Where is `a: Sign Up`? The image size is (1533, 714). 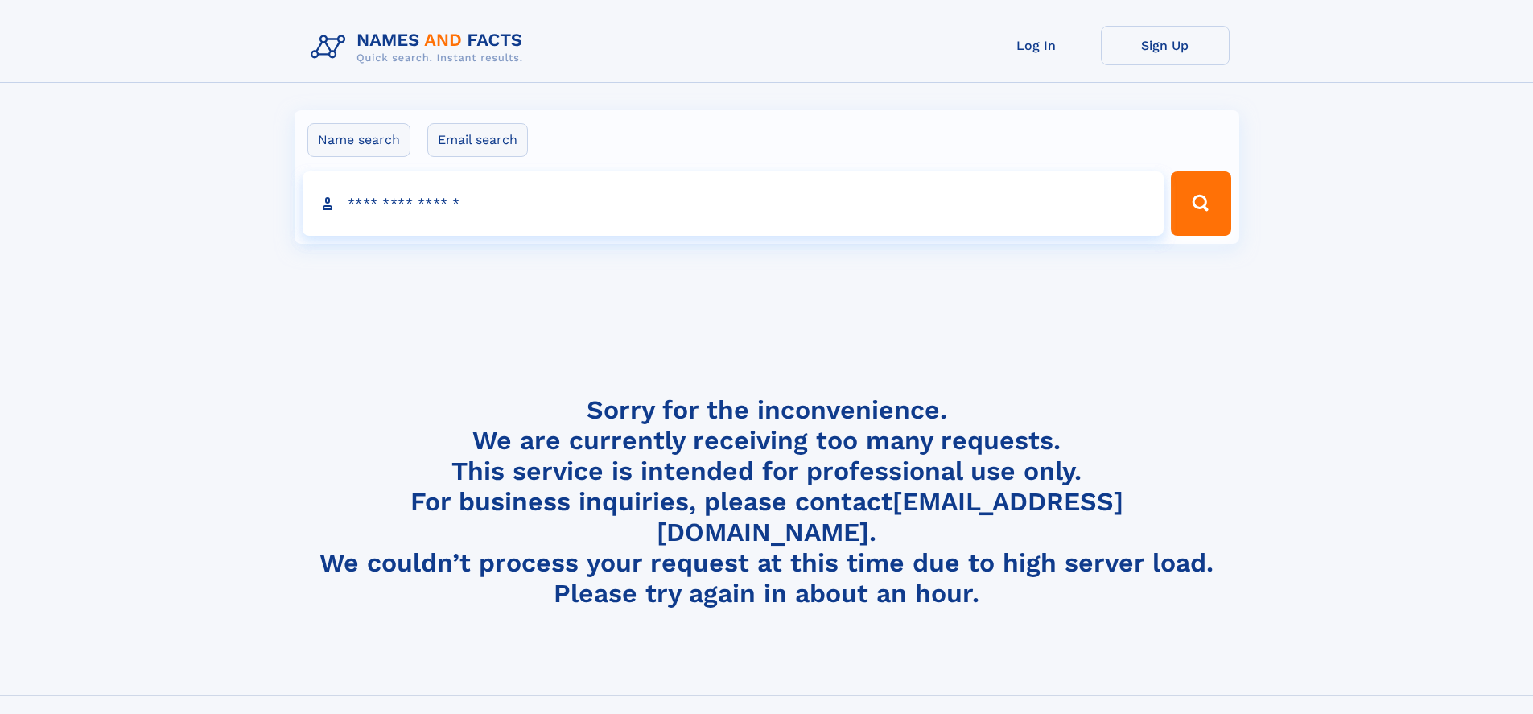
a: Sign Up is located at coordinates (1166, 45).